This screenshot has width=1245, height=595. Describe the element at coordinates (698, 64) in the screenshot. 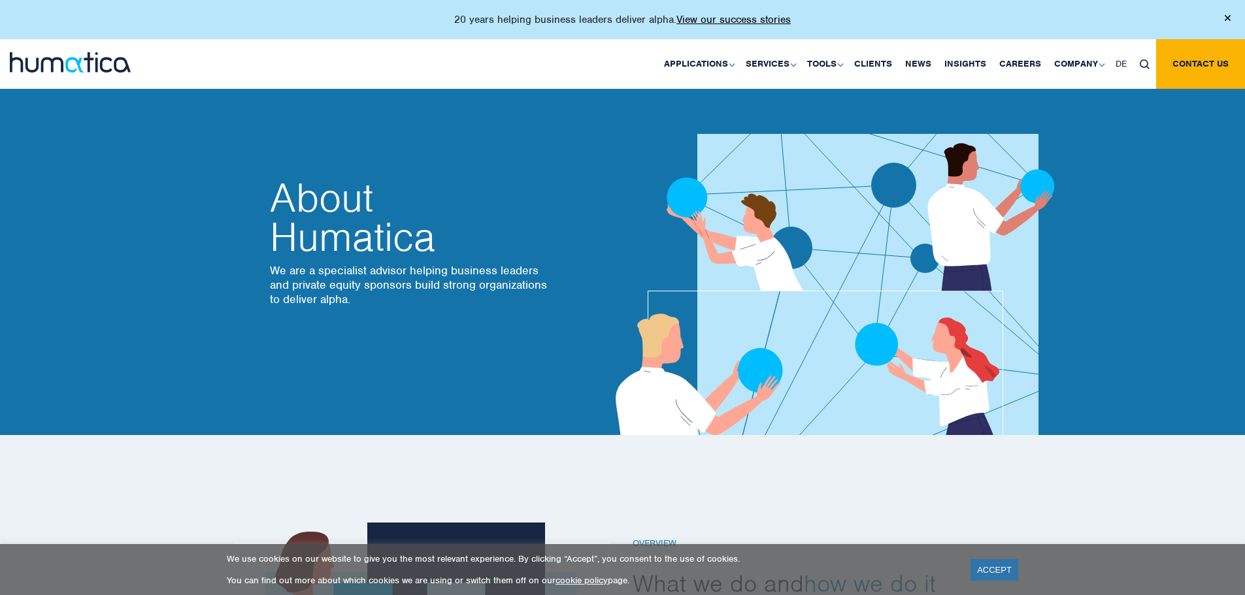

I see `a: Applications` at that location.